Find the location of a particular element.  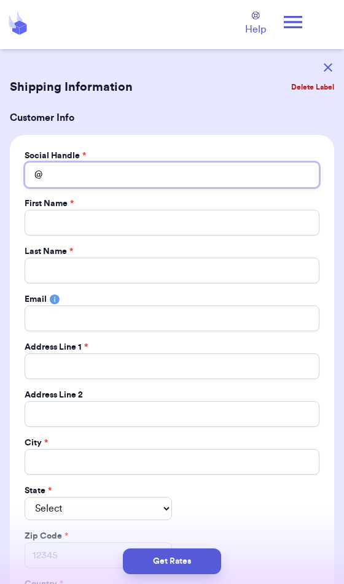

label: City is located at coordinates (36, 443).